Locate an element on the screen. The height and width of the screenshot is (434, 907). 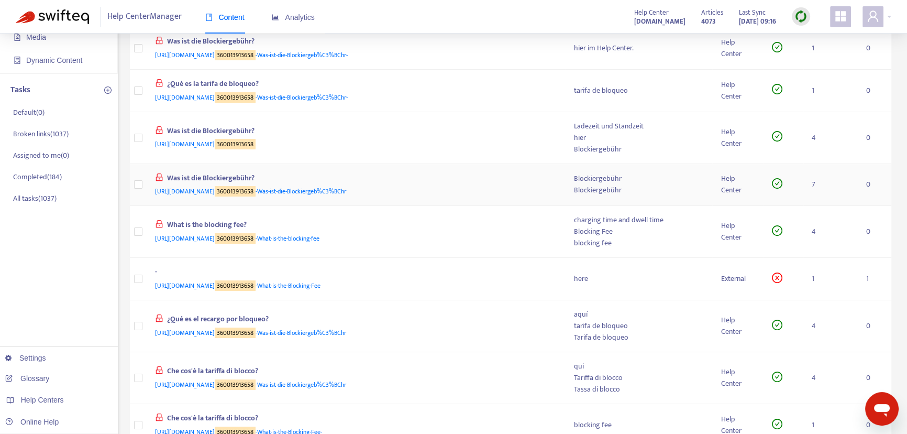
div: ¿Qué es el recargo por bloqueo? is located at coordinates (354, 320).